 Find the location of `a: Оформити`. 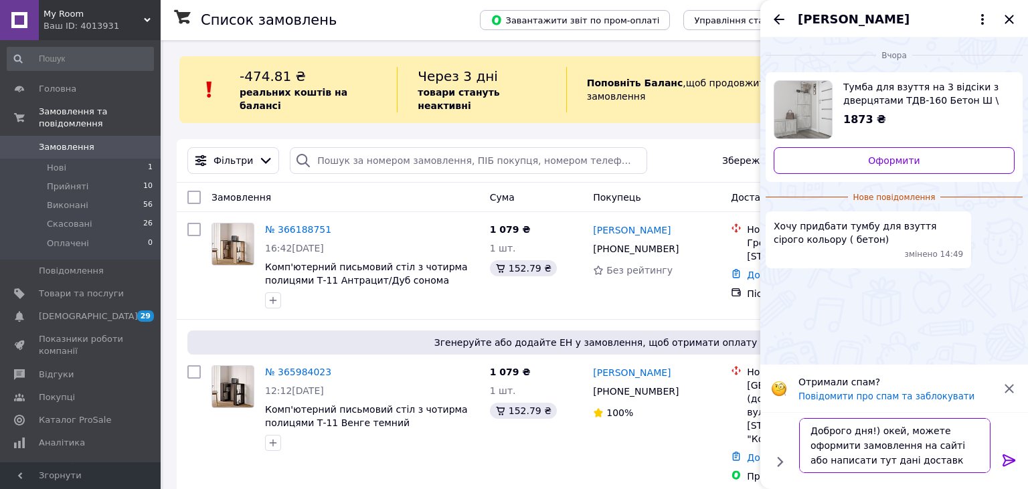

a: Оформити is located at coordinates (894, 161).